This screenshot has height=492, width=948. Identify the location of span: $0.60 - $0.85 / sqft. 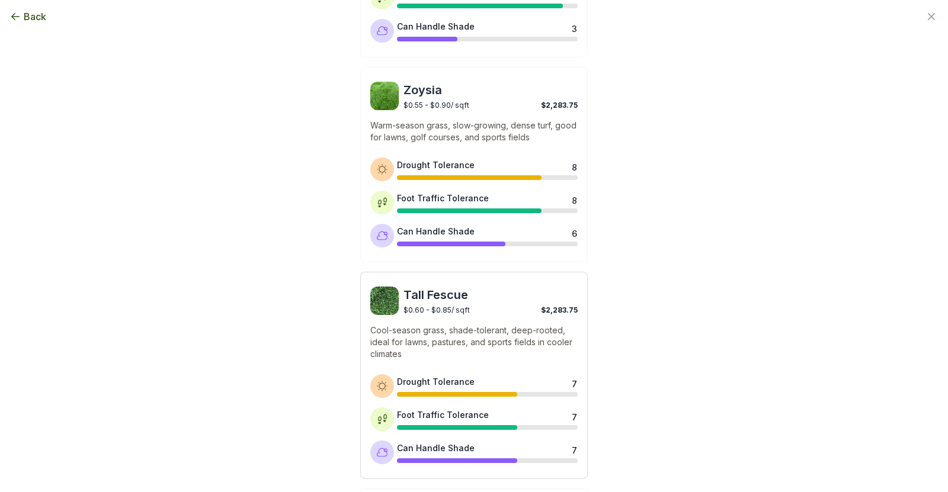
(437, 310).